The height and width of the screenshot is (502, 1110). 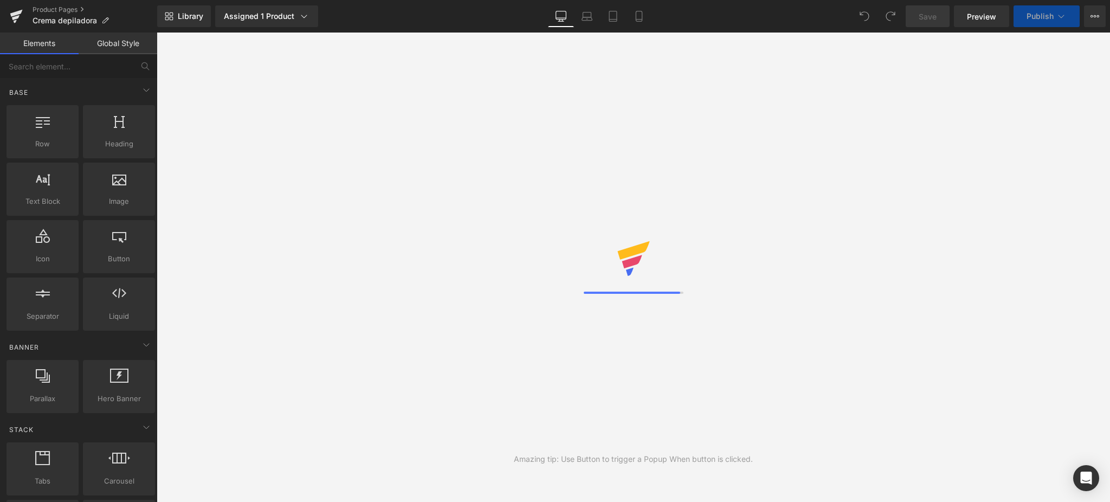 I want to click on span: Library, so click(x=190, y=16).